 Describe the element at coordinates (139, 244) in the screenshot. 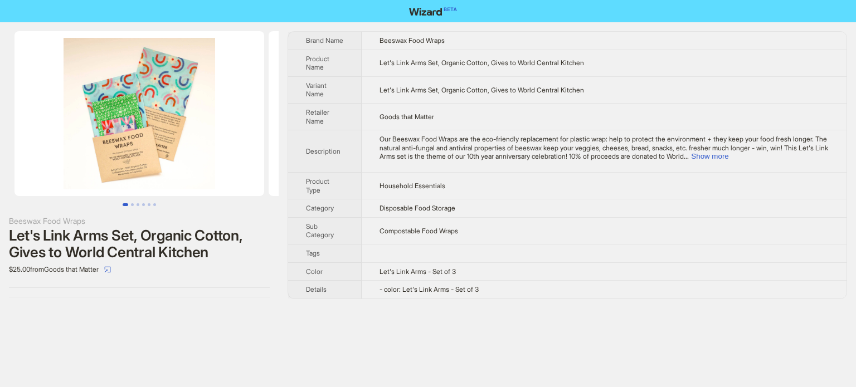

I see `div: Let's Link Arms Set, Organic Cotton, Gives to World Central Kitchen` at that location.